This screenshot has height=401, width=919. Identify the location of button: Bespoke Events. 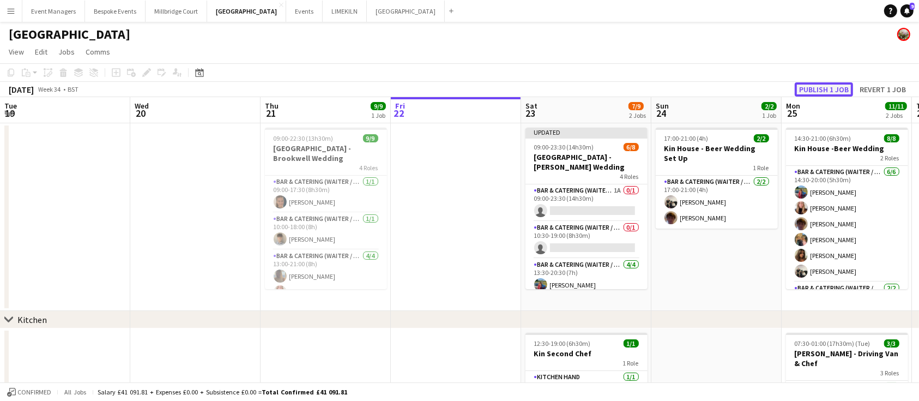
(115, 11).